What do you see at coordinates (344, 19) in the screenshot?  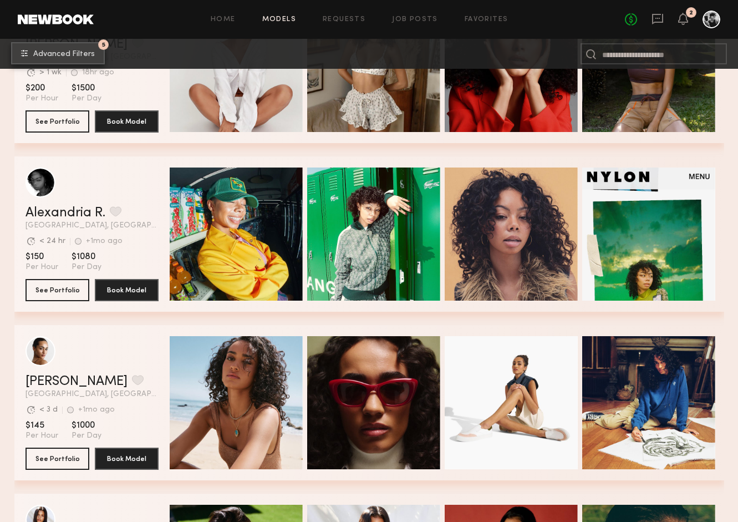 I see `a: Requests` at bounding box center [344, 19].